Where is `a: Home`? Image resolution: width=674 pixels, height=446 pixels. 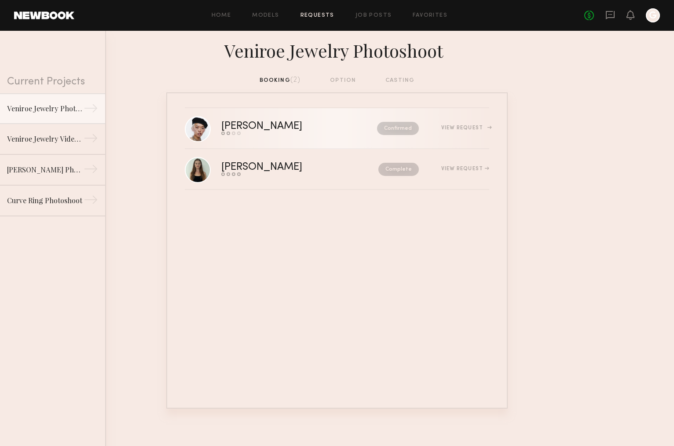
a: Home is located at coordinates (221, 15).